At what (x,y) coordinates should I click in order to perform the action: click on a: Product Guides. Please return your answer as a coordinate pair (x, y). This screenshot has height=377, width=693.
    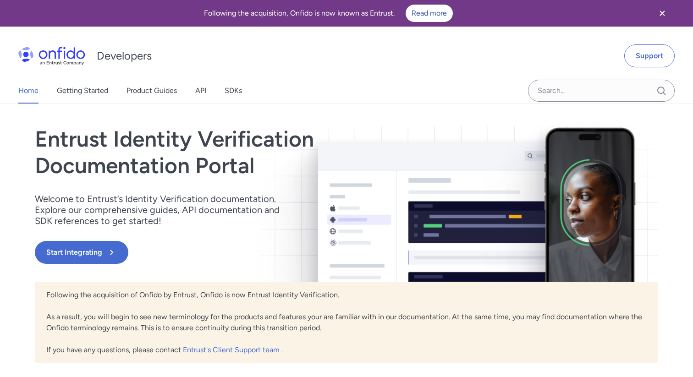
    Looking at the image, I should click on (152, 91).